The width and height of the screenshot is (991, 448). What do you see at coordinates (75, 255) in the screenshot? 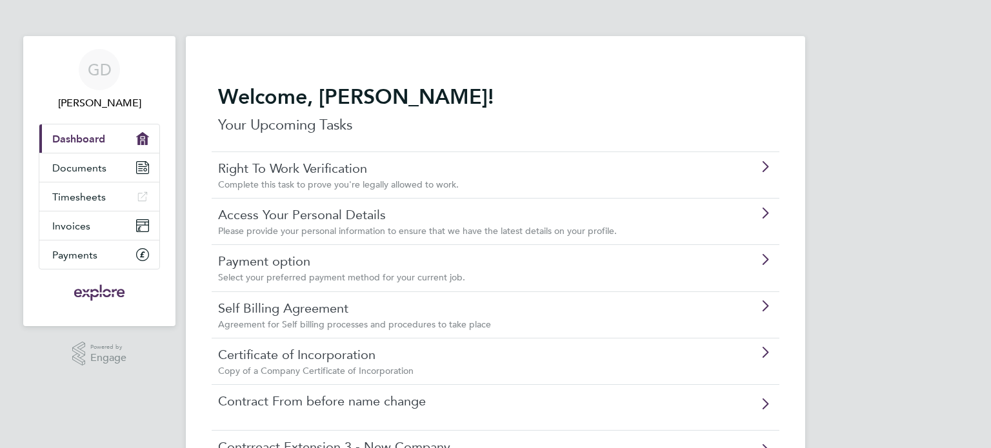
I see `span: Payments` at bounding box center [75, 255].